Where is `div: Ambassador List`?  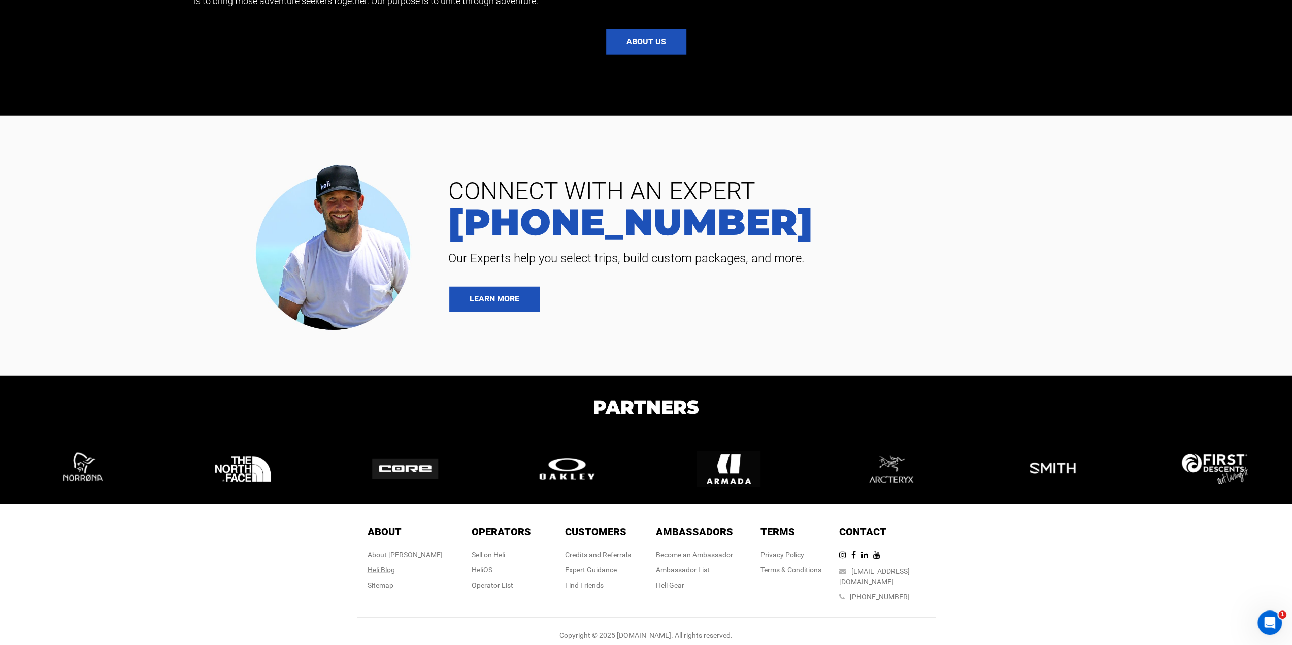
div: Ambassador List is located at coordinates (694, 570).